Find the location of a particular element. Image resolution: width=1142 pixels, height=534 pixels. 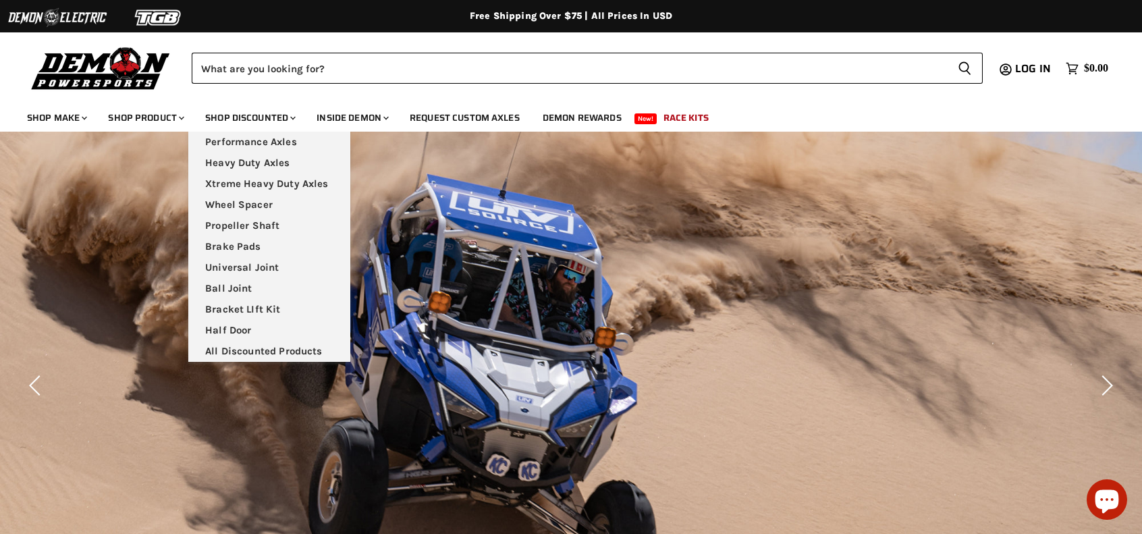

a: Shop Discounted is located at coordinates (249, 117).